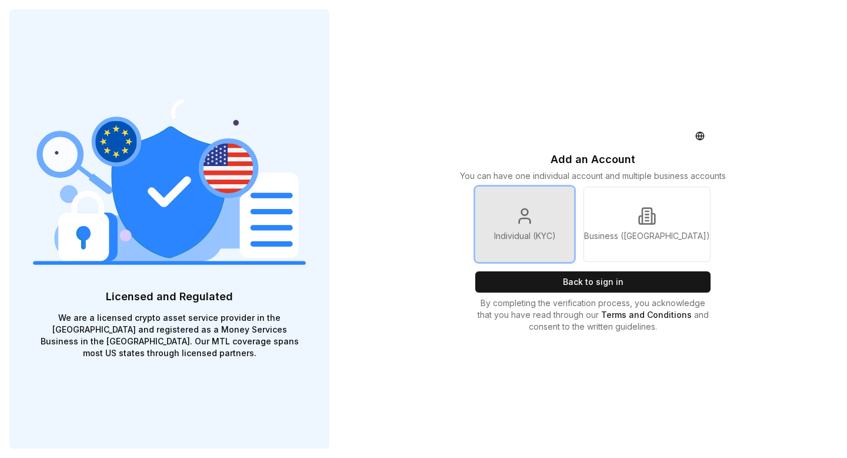 This screenshot has width=847, height=458. I want to click on button: Back to sign in, so click(593, 282).